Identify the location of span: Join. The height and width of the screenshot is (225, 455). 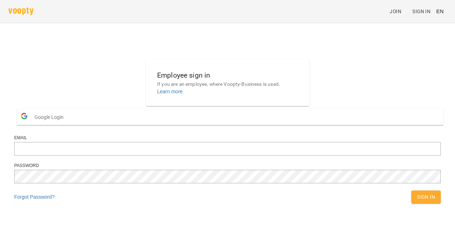
(396, 11).